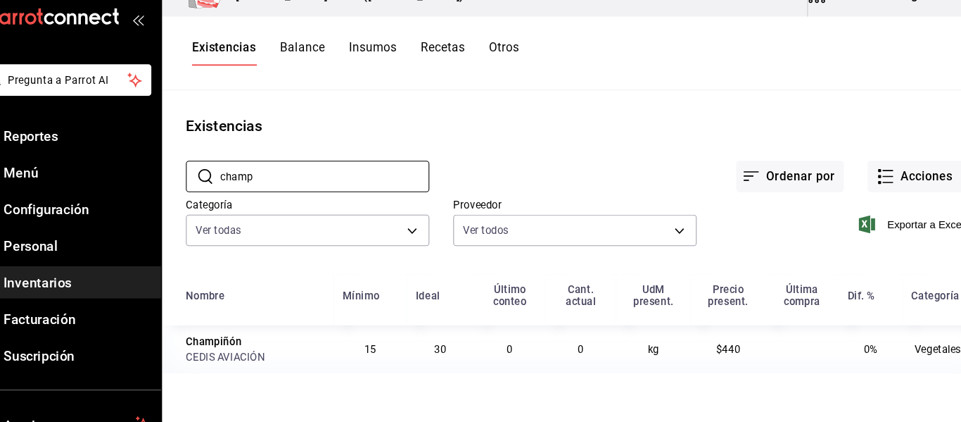 Image resolution: width=961 pixels, height=422 pixels. I want to click on div: UdM present., so click(646, 302).